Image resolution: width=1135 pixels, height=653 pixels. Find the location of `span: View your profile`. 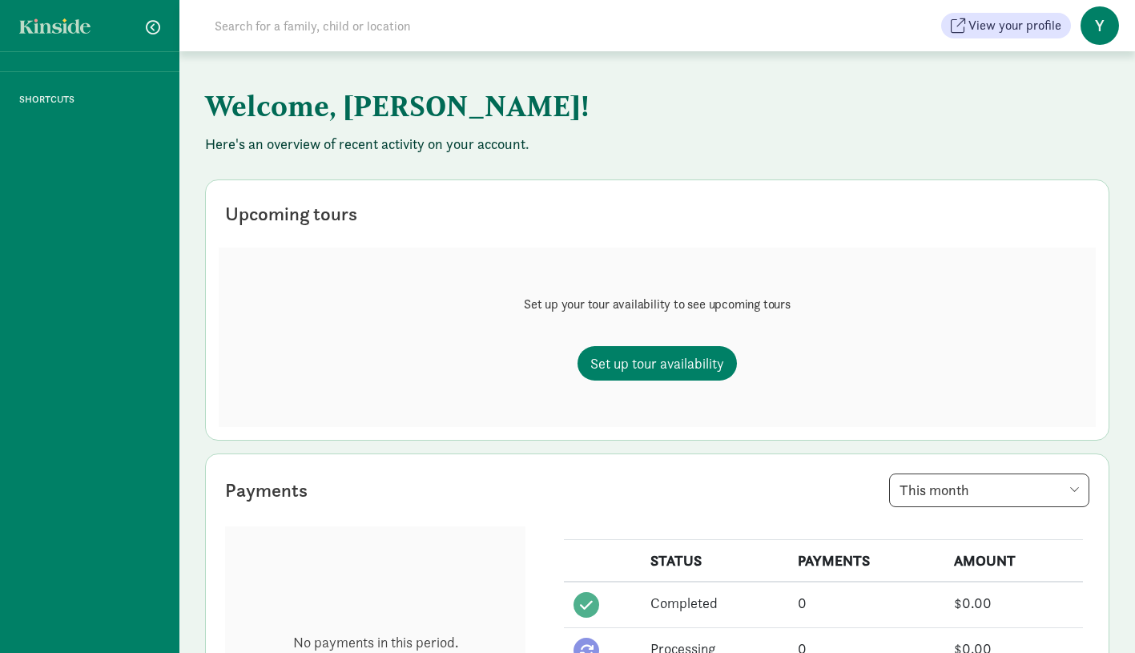

span: View your profile is located at coordinates (1014, 26).